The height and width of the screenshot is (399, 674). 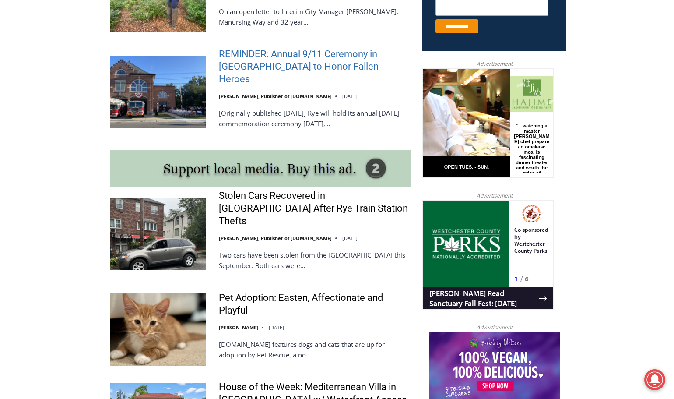 I want to click on div: 1, so click(x=94, y=78).